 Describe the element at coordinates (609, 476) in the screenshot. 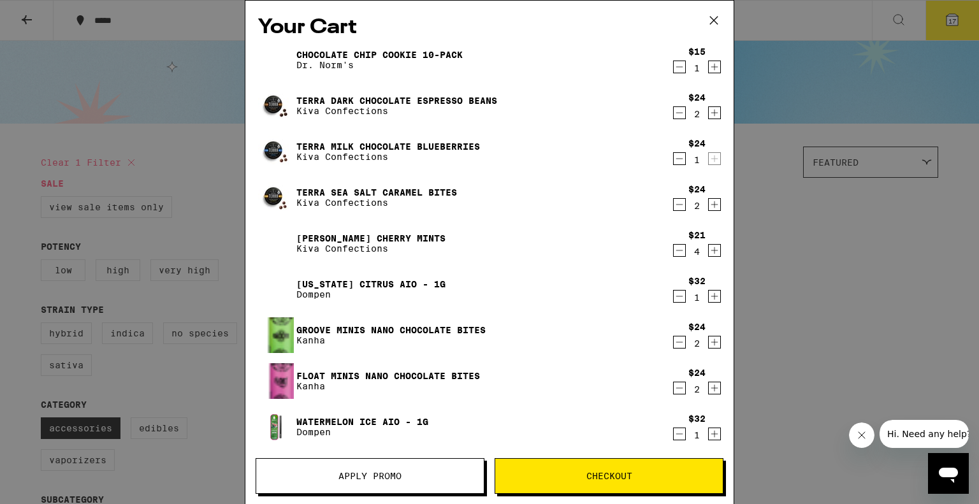

I see `button: Checkout` at that location.